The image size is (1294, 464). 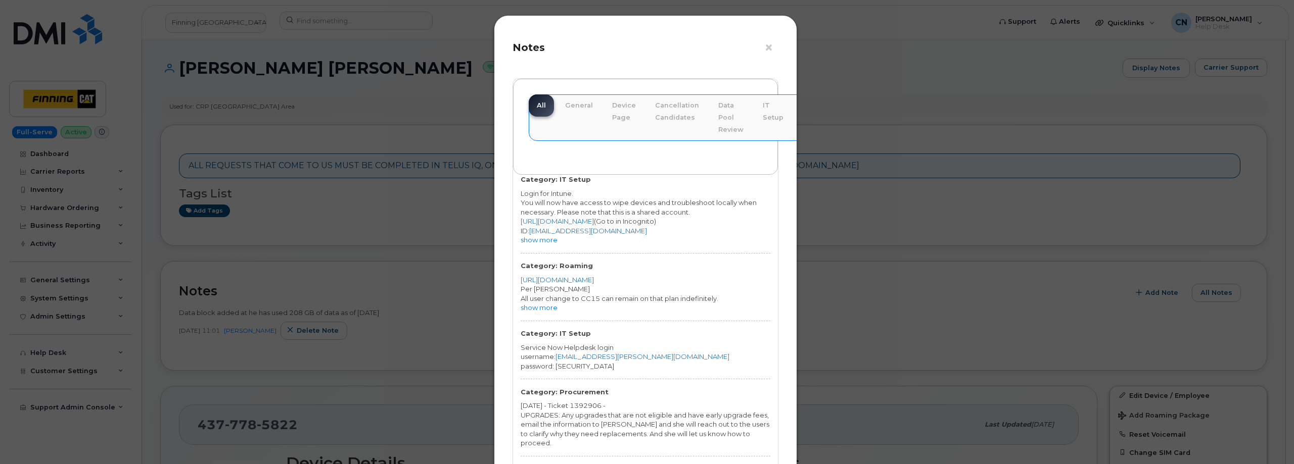 I want to click on a: IT Setup, so click(x=773, y=112).